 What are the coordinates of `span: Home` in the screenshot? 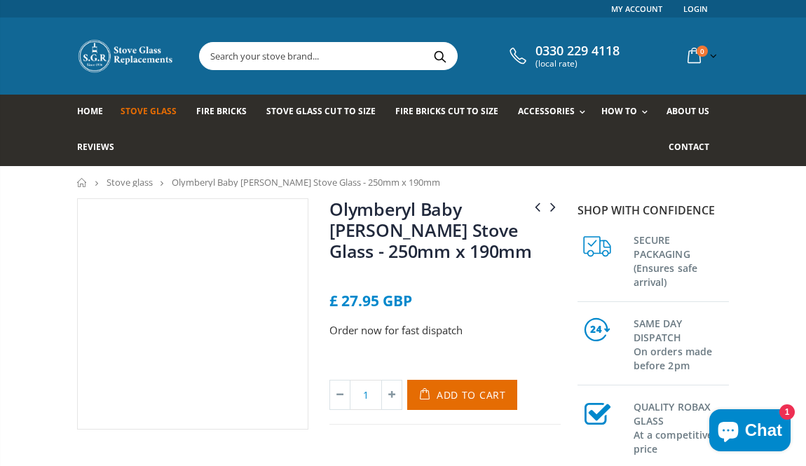 It's located at (90, 111).